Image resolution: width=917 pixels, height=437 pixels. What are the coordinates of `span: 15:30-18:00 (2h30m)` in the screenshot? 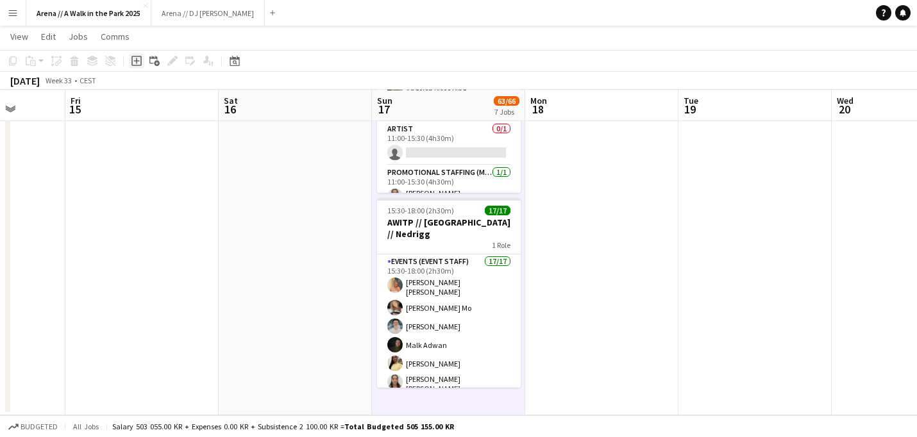 It's located at (421, 210).